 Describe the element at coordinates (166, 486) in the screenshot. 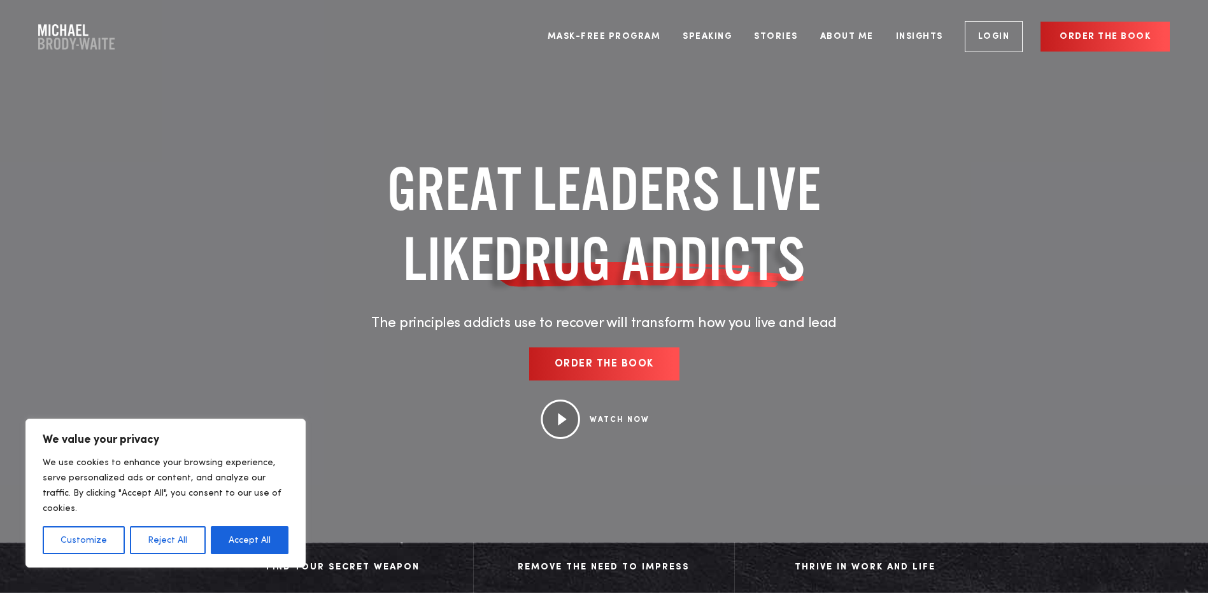

I see `p: We use cookies to enhance your browsing experience, serve personalized ads or content, and analyz...` at that location.